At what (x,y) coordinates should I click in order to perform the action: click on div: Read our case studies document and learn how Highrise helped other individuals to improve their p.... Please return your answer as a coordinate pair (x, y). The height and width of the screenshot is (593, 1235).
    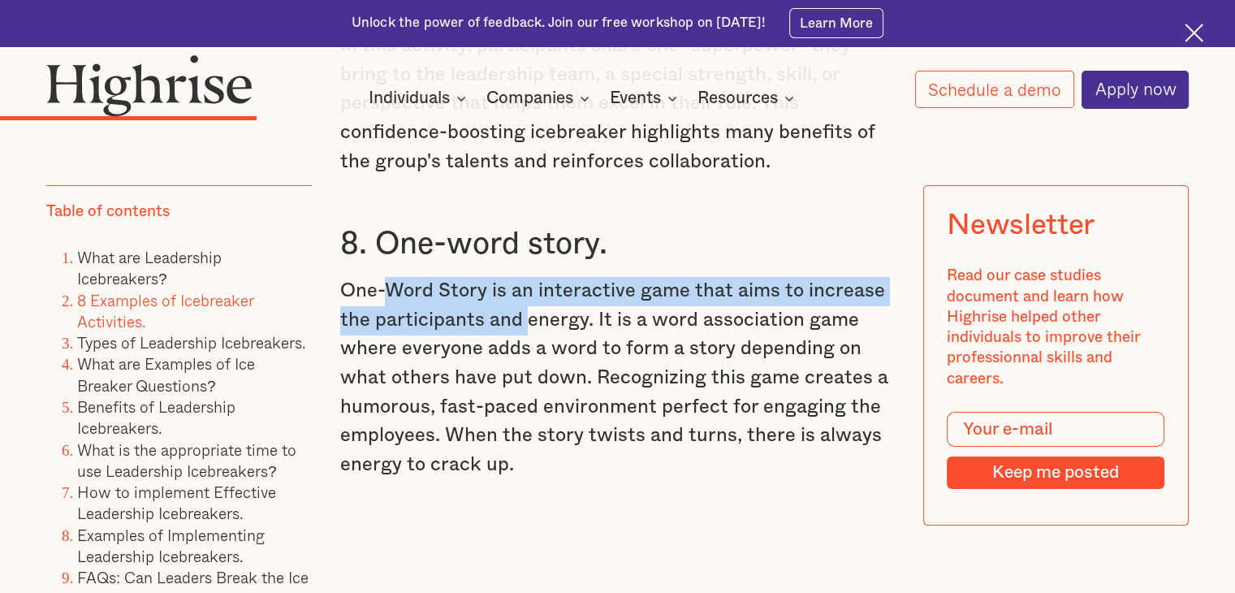
    Looking at the image, I should click on (1057, 328).